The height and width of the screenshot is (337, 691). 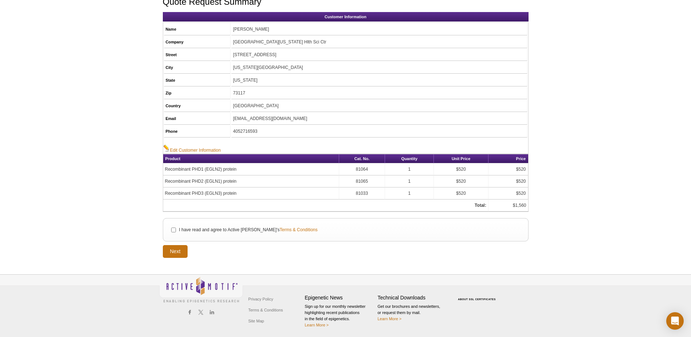 I want to click on h5: Phone, so click(x=197, y=131).